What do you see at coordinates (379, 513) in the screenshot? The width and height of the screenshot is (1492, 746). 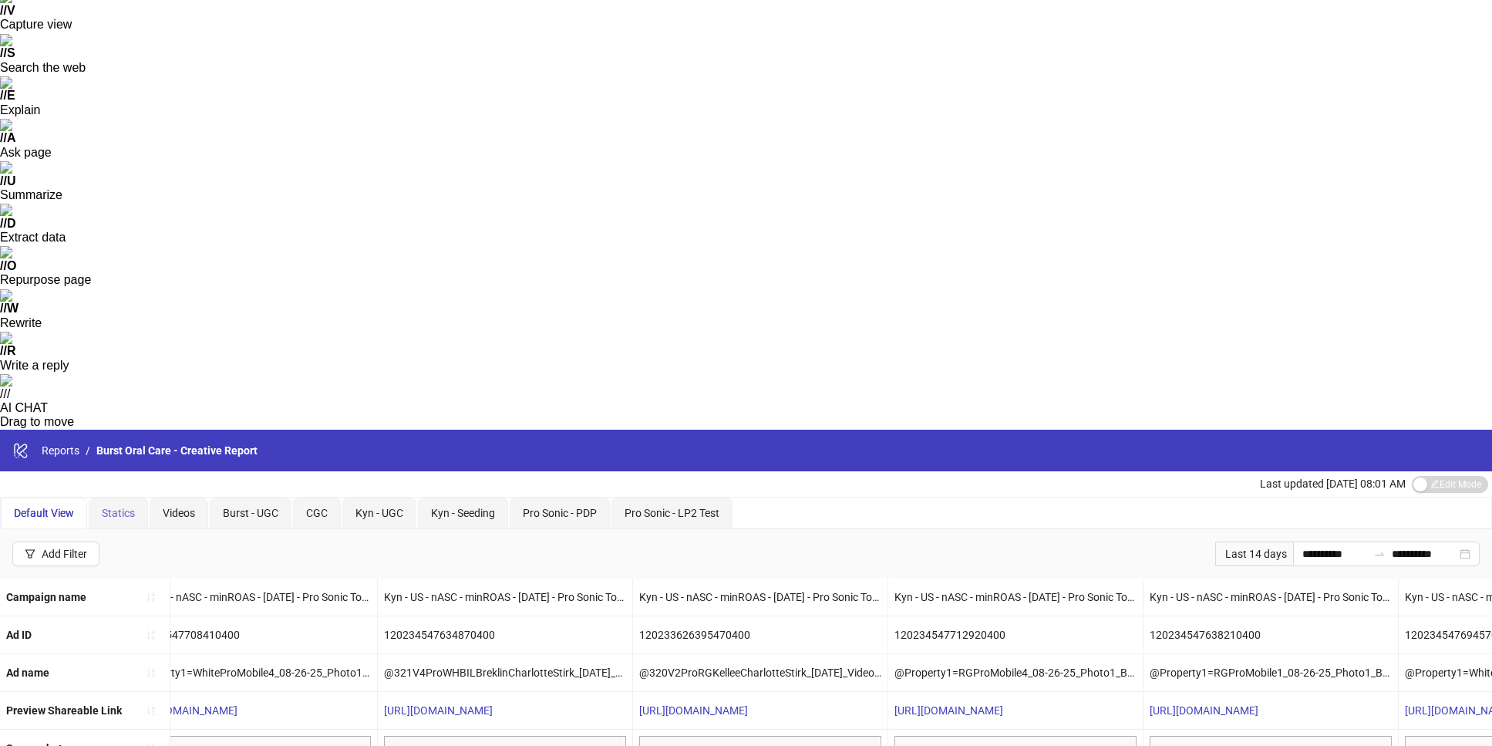 I see `span: Kyn - UGC` at bounding box center [379, 513].